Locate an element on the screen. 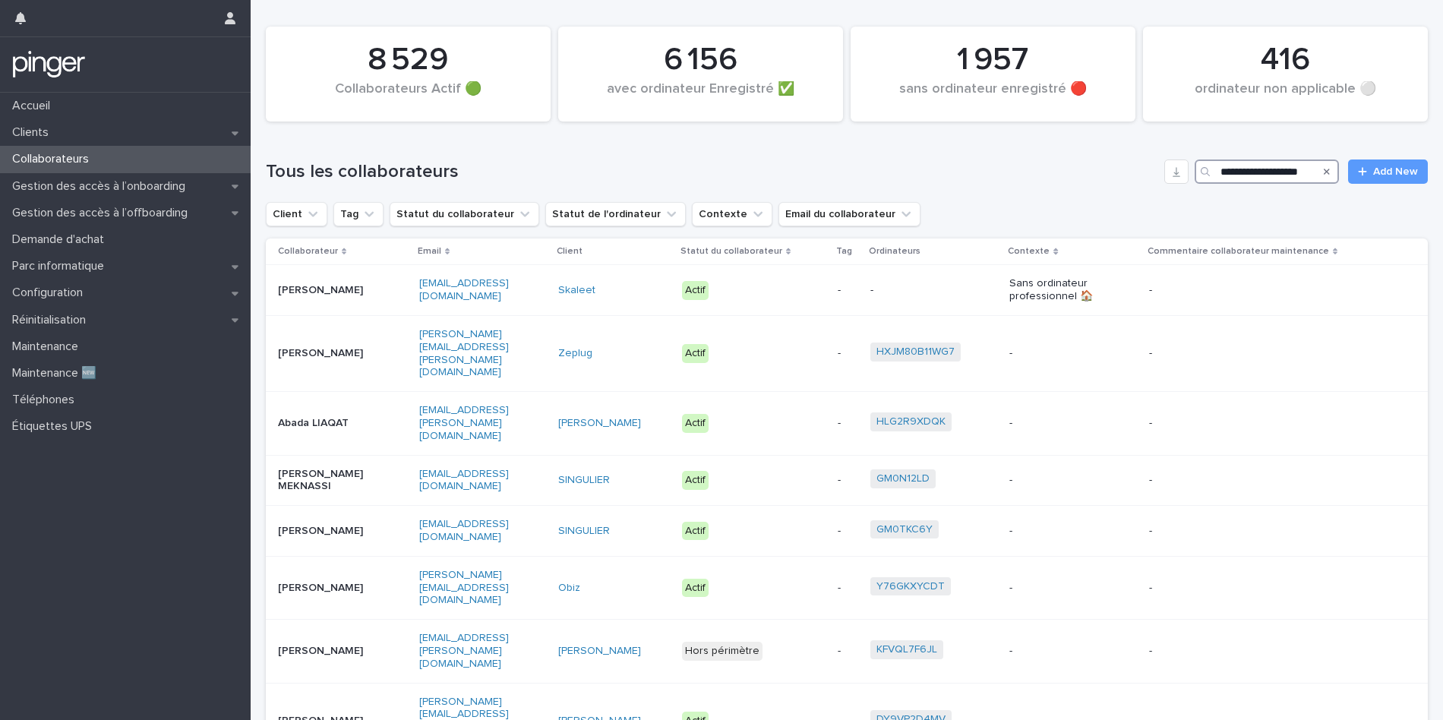 The width and height of the screenshot is (1443, 720). p: Clients is located at coordinates (33, 132).